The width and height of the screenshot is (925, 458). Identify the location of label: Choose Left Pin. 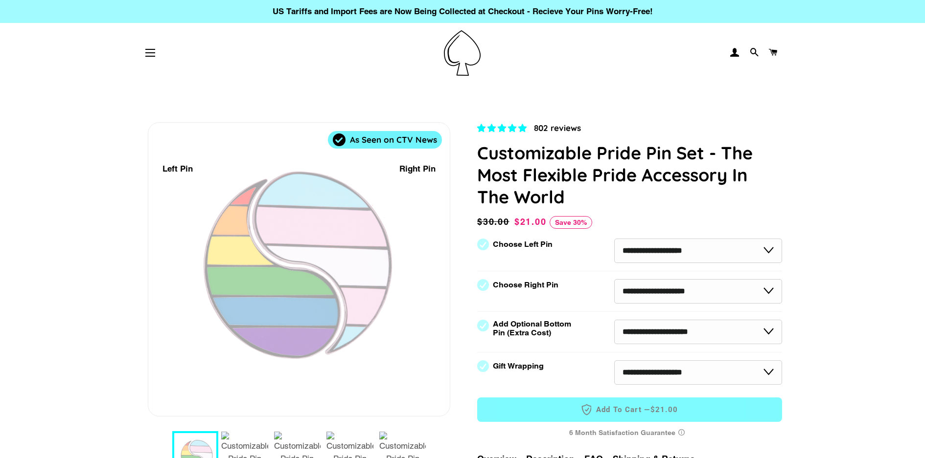
(523, 245).